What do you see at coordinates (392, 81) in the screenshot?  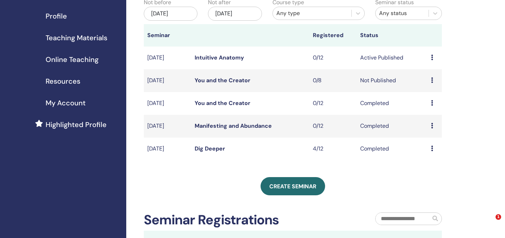 I see `td: Not Published` at bounding box center [392, 81].